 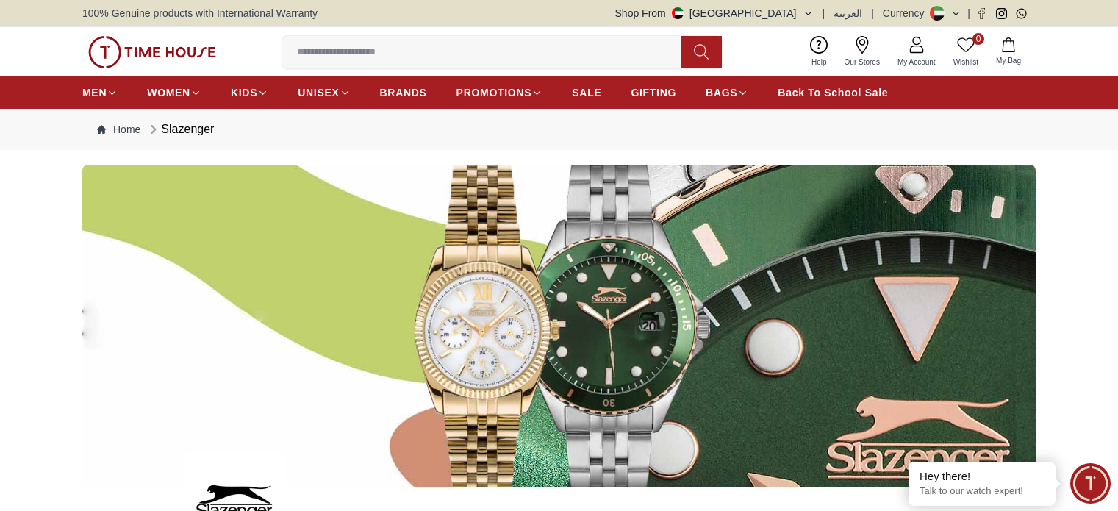 What do you see at coordinates (100, 93) in the screenshot?
I see `a: MEN` at bounding box center [100, 93].